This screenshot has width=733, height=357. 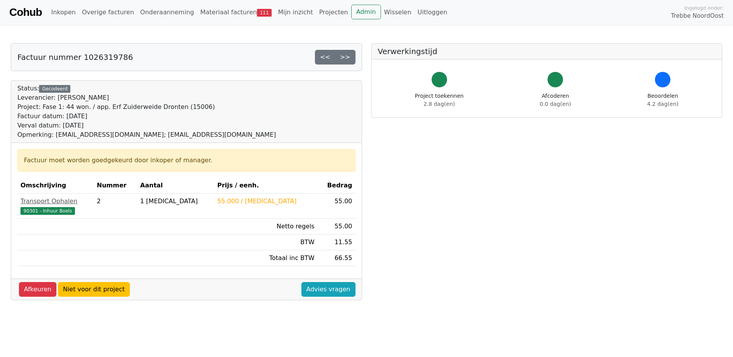 What do you see at coordinates (264, 13) in the screenshot?
I see `span: 111` at bounding box center [264, 13].